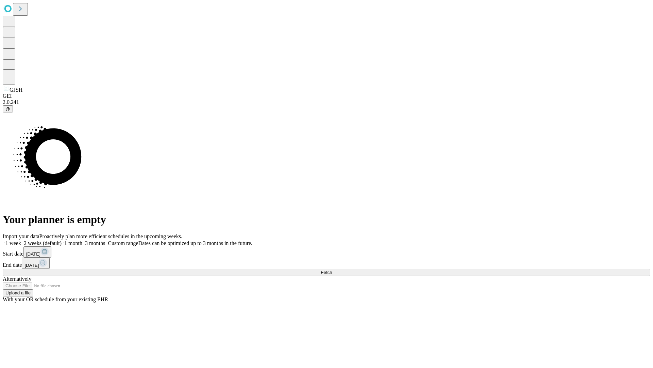 This screenshot has height=368, width=653. I want to click on div: Start date, so click(327, 251).